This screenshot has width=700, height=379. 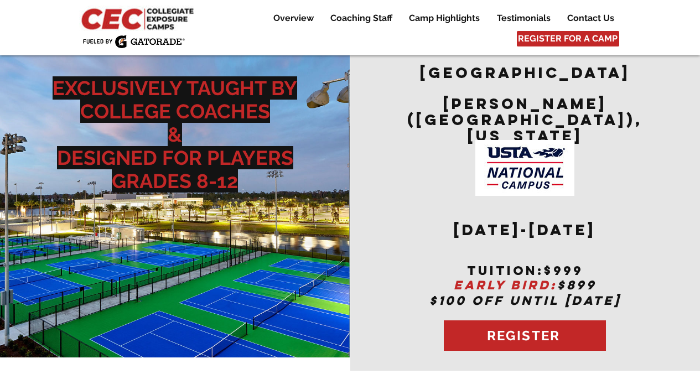 I want to click on a: Camp Highlights, so click(x=444, y=18).